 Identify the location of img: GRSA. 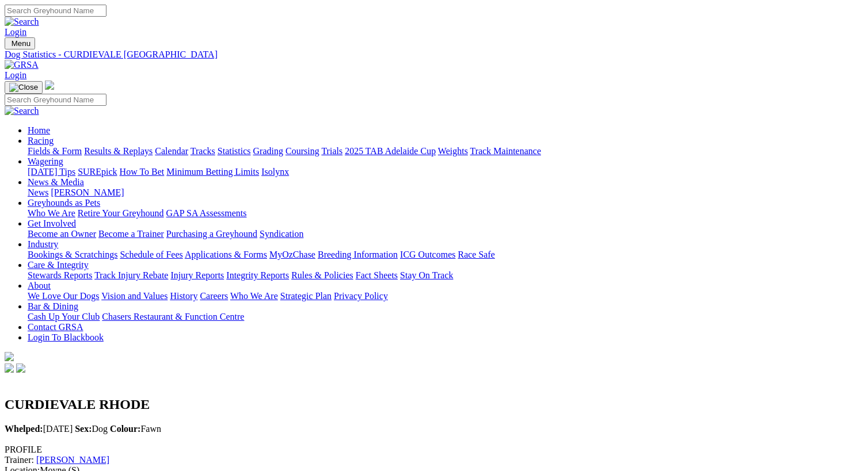
(21, 65).